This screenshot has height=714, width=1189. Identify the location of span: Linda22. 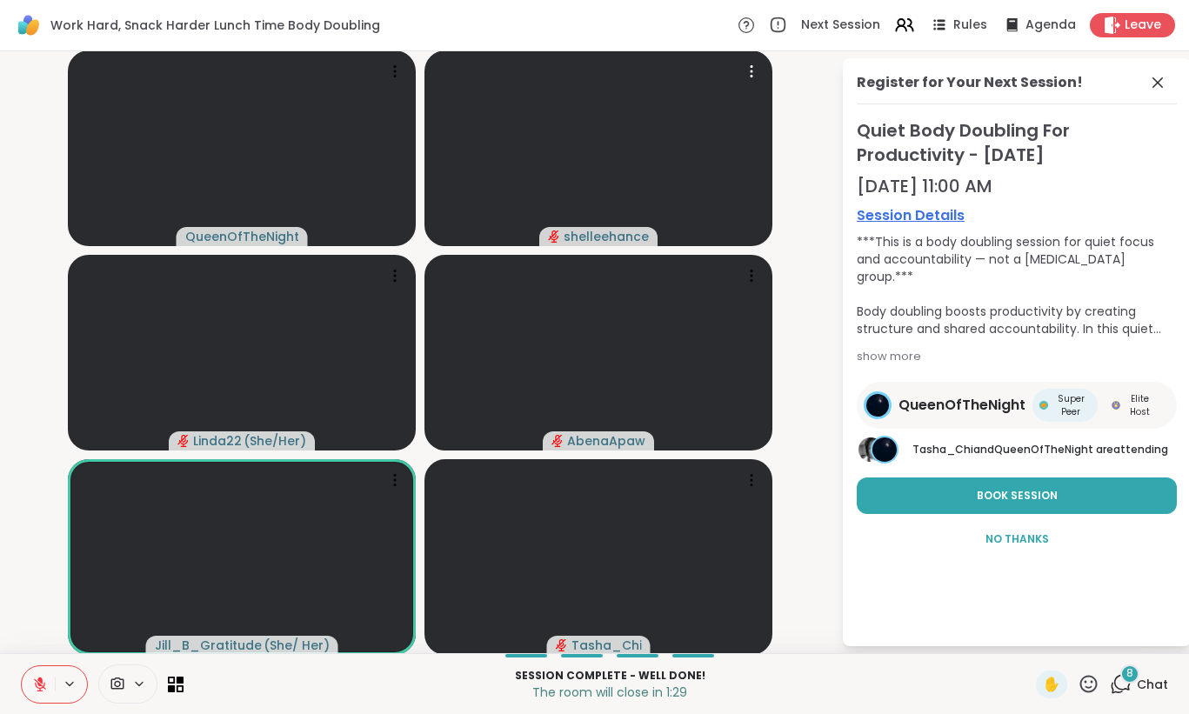
(217, 441).